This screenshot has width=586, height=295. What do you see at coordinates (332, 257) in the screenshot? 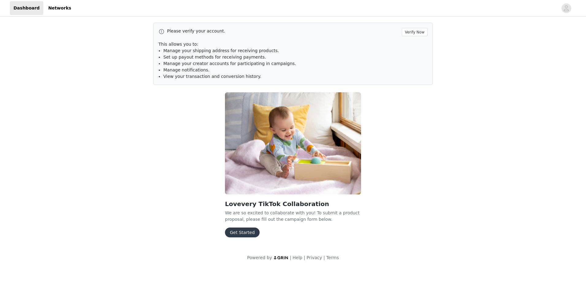
I see `a: Terms` at bounding box center [332, 257].